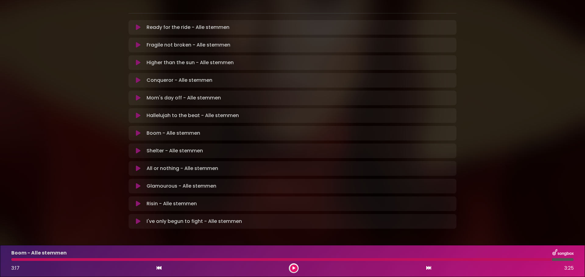  Describe the element at coordinates (193, 116) in the screenshot. I see `p: Hallelujah to the beat - Alle stemmen` at that location.